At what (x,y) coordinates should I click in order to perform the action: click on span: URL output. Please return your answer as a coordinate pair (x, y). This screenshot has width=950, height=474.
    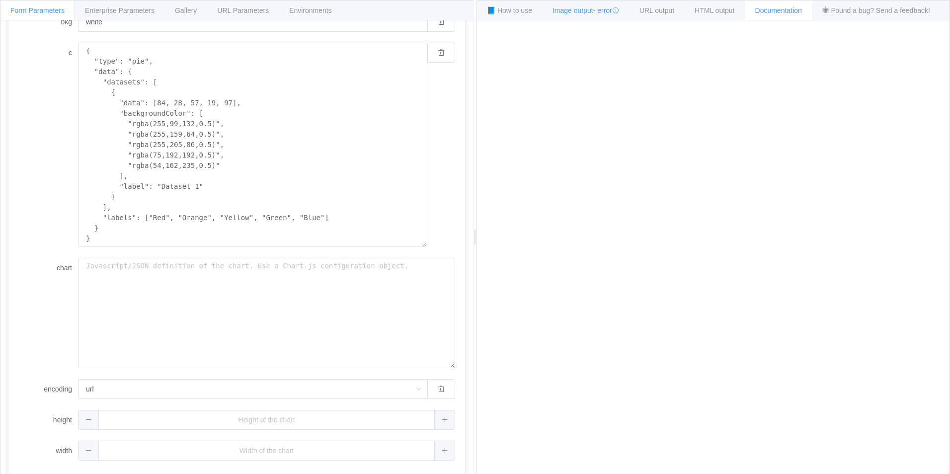
    Looking at the image, I should click on (657, 10).